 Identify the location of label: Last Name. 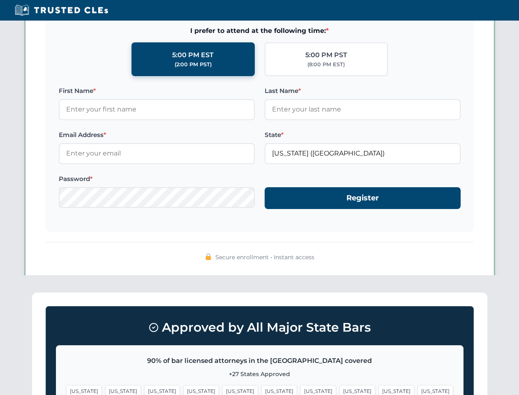
(362, 91).